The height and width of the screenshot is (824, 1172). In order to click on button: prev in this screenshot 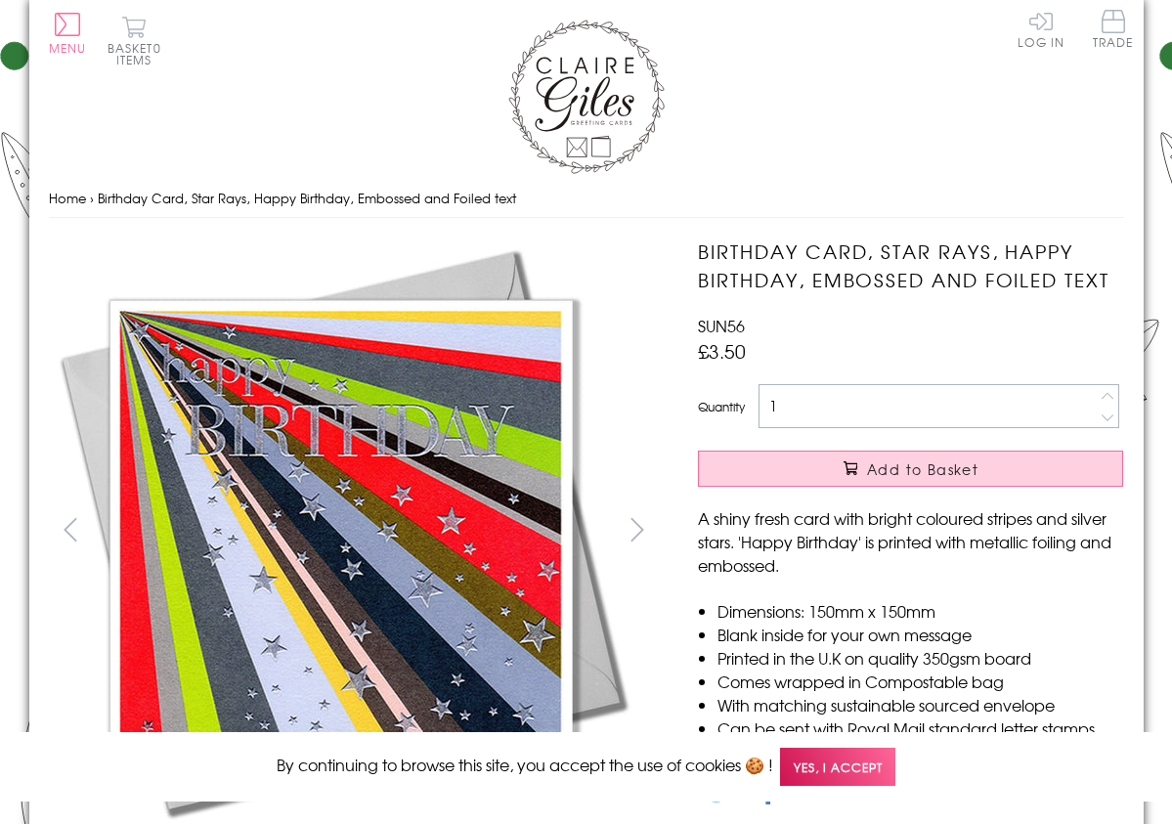, I will do `click(70, 529)`.